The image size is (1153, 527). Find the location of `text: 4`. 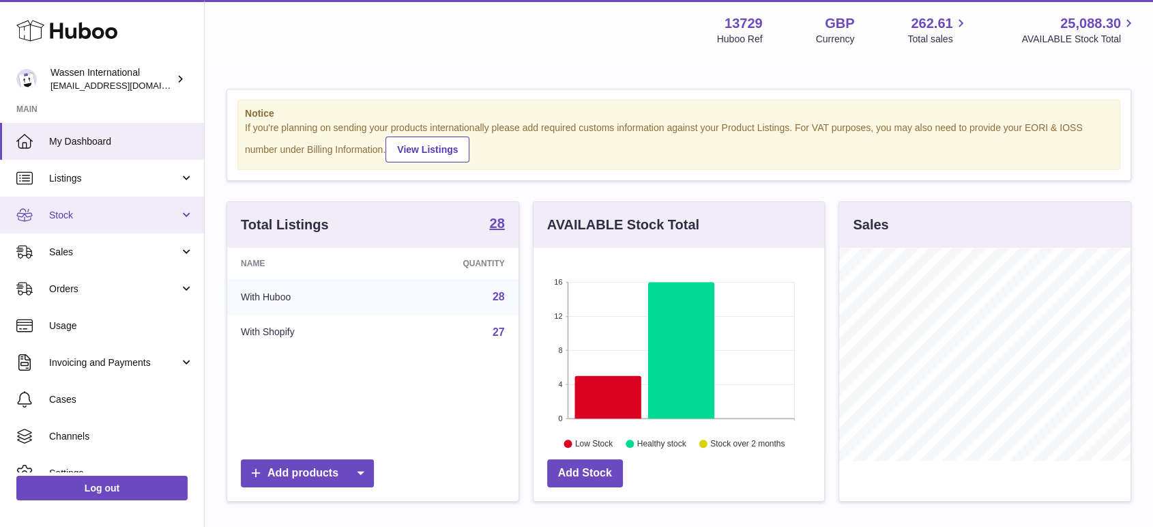

text: 4 is located at coordinates (560, 384).